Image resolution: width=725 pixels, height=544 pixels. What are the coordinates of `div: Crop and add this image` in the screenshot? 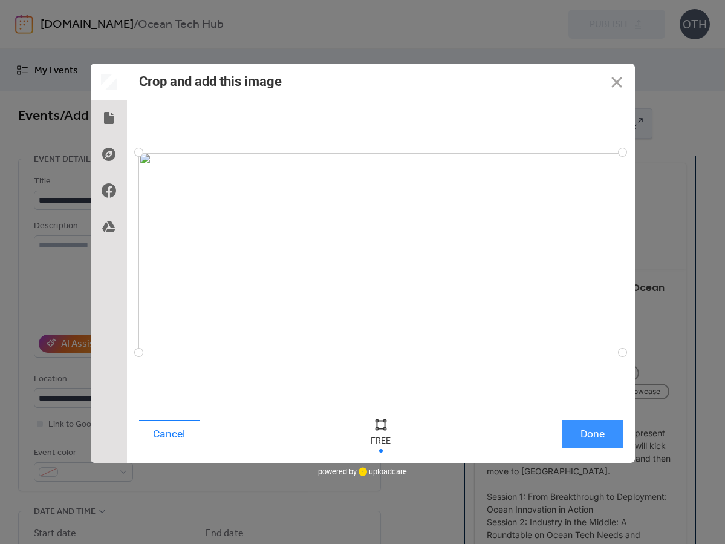 It's located at (210, 81).